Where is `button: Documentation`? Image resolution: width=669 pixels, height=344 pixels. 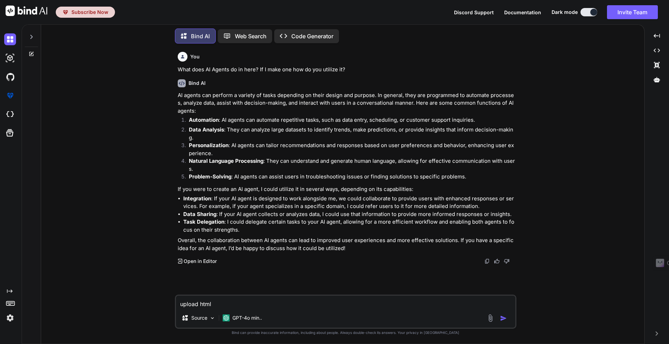 button: Documentation is located at coordinates (522, 12).